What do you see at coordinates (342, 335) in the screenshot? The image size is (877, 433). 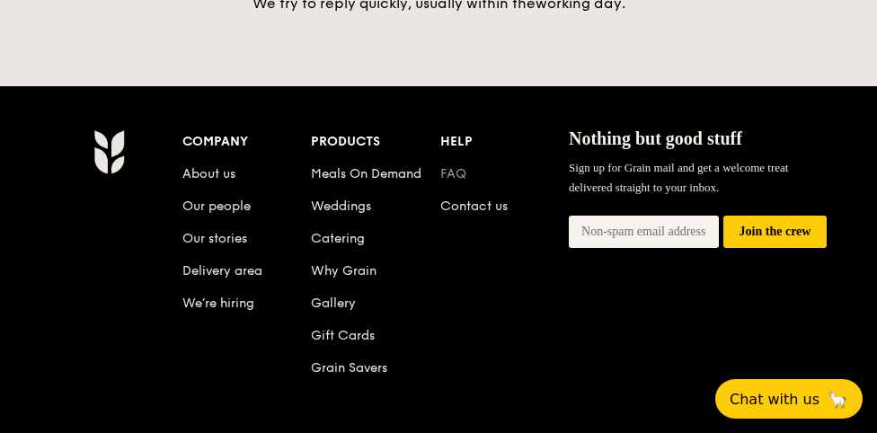 I see `a: Gift Cards` at bounding box center [342, 335].